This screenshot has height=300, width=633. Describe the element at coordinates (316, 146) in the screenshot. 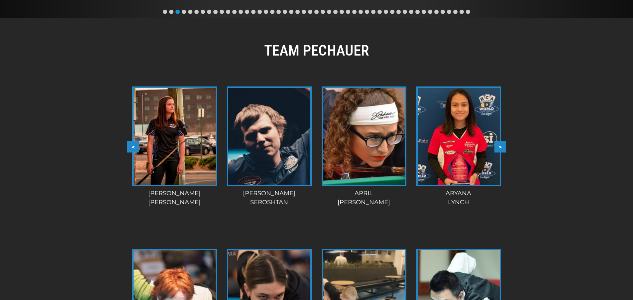

I see `div: Carousel Navigation` at that location.